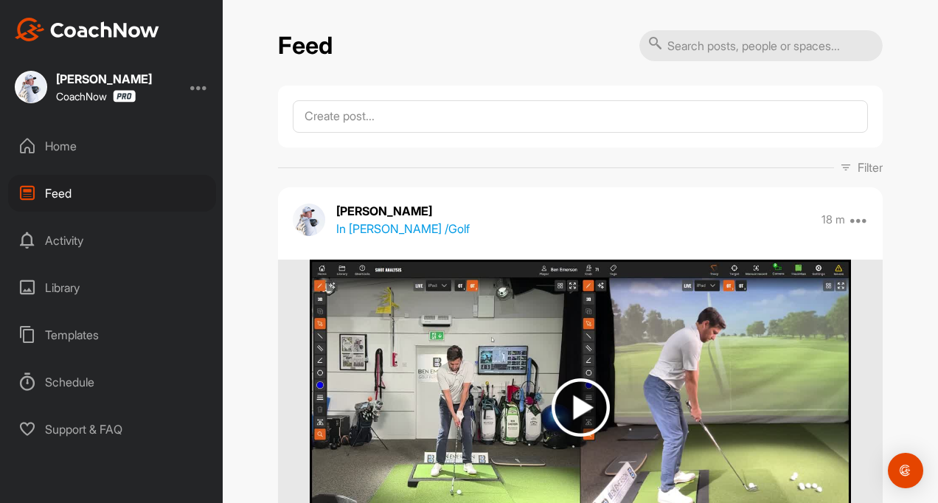 This screenshot has height=503, width=938. What do you see at coordinates (761, 46) in the screenshot?
I see `input: Search posts, people or spaces...` at bounding box center [761, 46].